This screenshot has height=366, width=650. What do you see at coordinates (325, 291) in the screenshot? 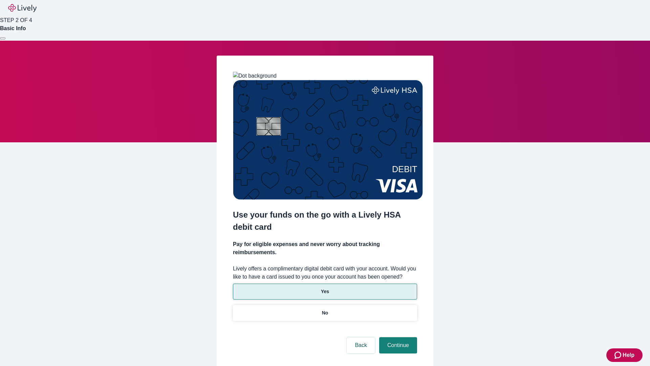
I see `p: Yes` at bounding box center [325, 291].